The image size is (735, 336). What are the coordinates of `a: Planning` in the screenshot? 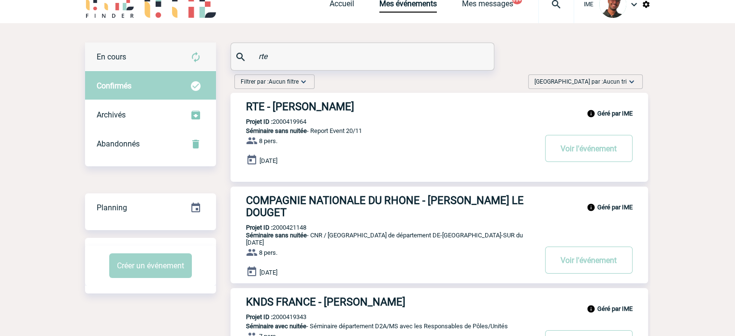 It's located at (150, 207).